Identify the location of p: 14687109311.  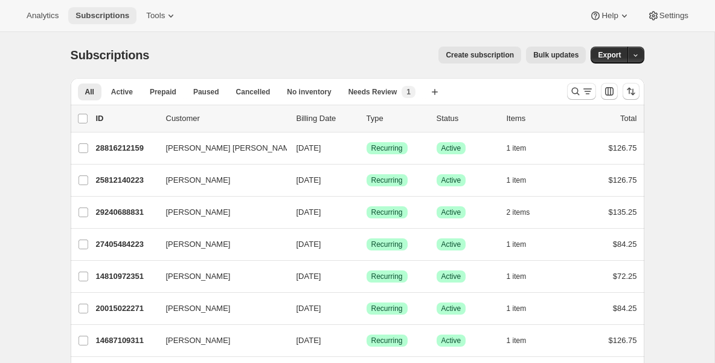
(126, 340).